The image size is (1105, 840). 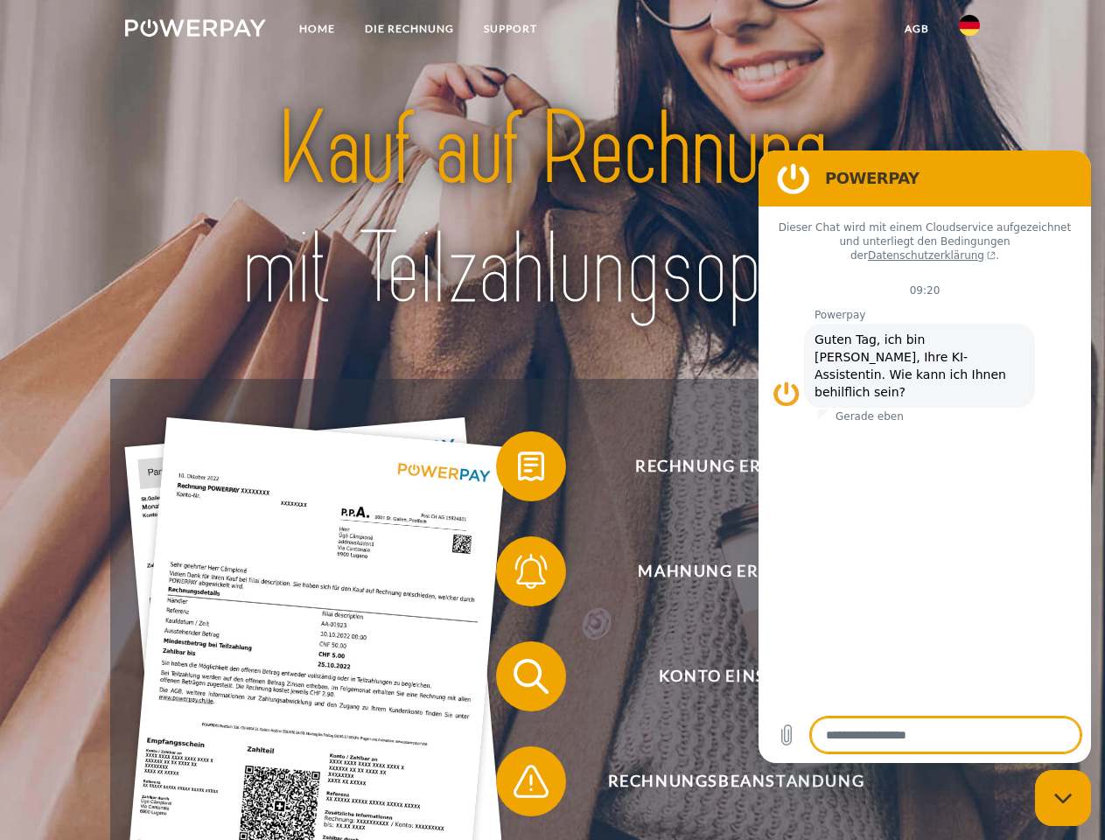 I want to click on p: Powerpay, so click(x=194, y=164).